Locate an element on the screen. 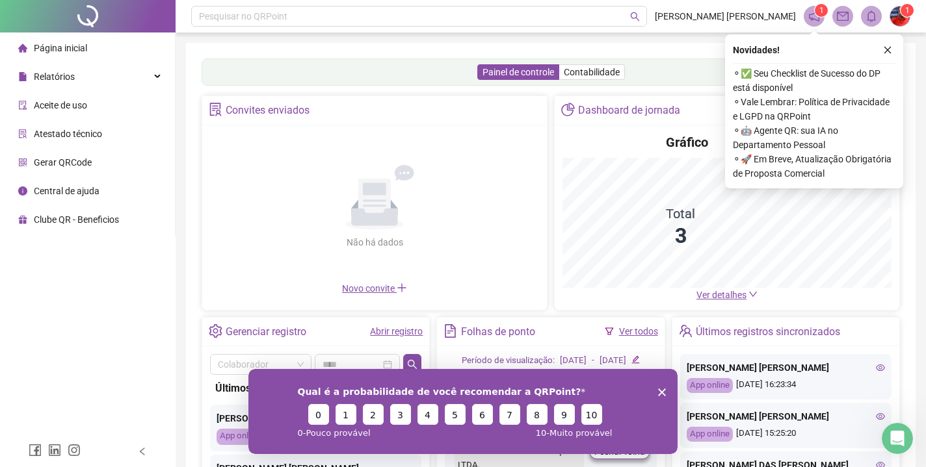  span: setting is located at coordinates (215, 331).